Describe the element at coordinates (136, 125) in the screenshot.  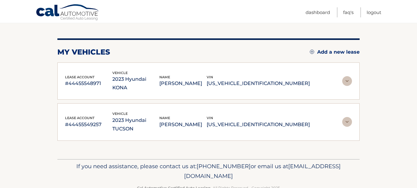
I see `p: 2023 Hyundai TUCSON` at that location.